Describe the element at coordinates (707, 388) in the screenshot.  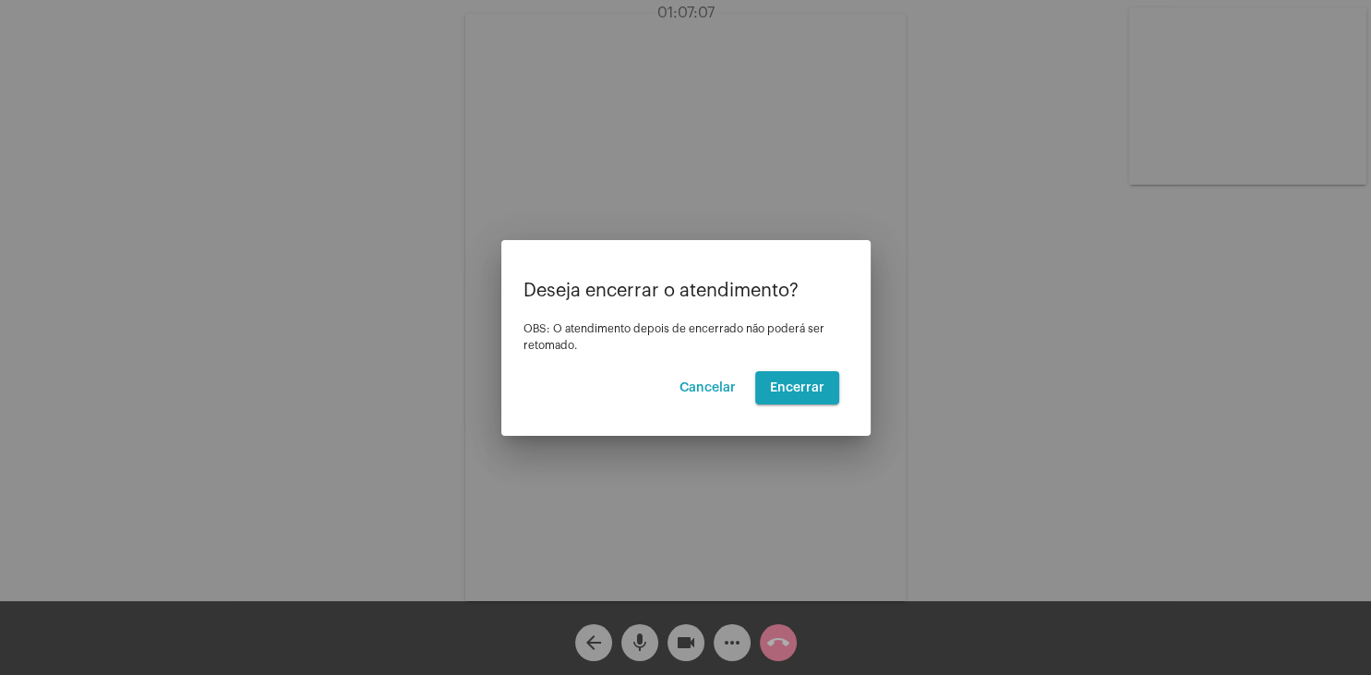
I see `button: Cancelar` at that location.